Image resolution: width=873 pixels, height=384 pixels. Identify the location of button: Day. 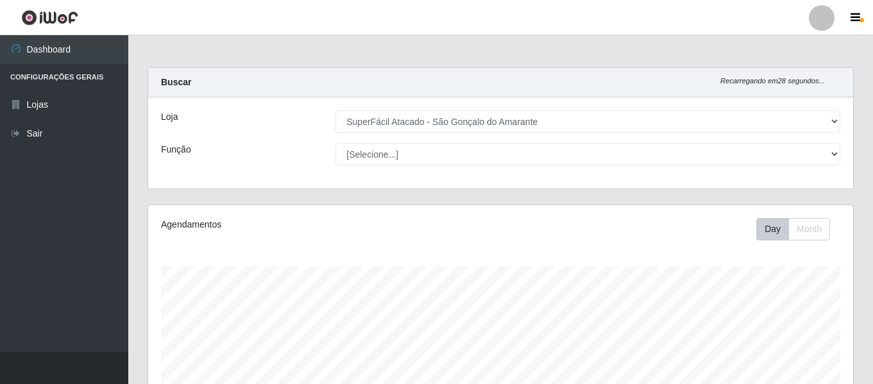
(772, 229).